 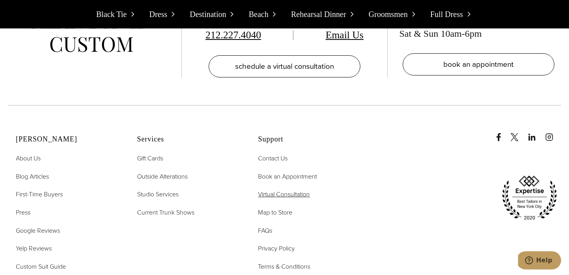 What do you see at coordinates (276, 249) in the screenshot?
I see `a: Privacy Policy` at bounding box center [276, 249].